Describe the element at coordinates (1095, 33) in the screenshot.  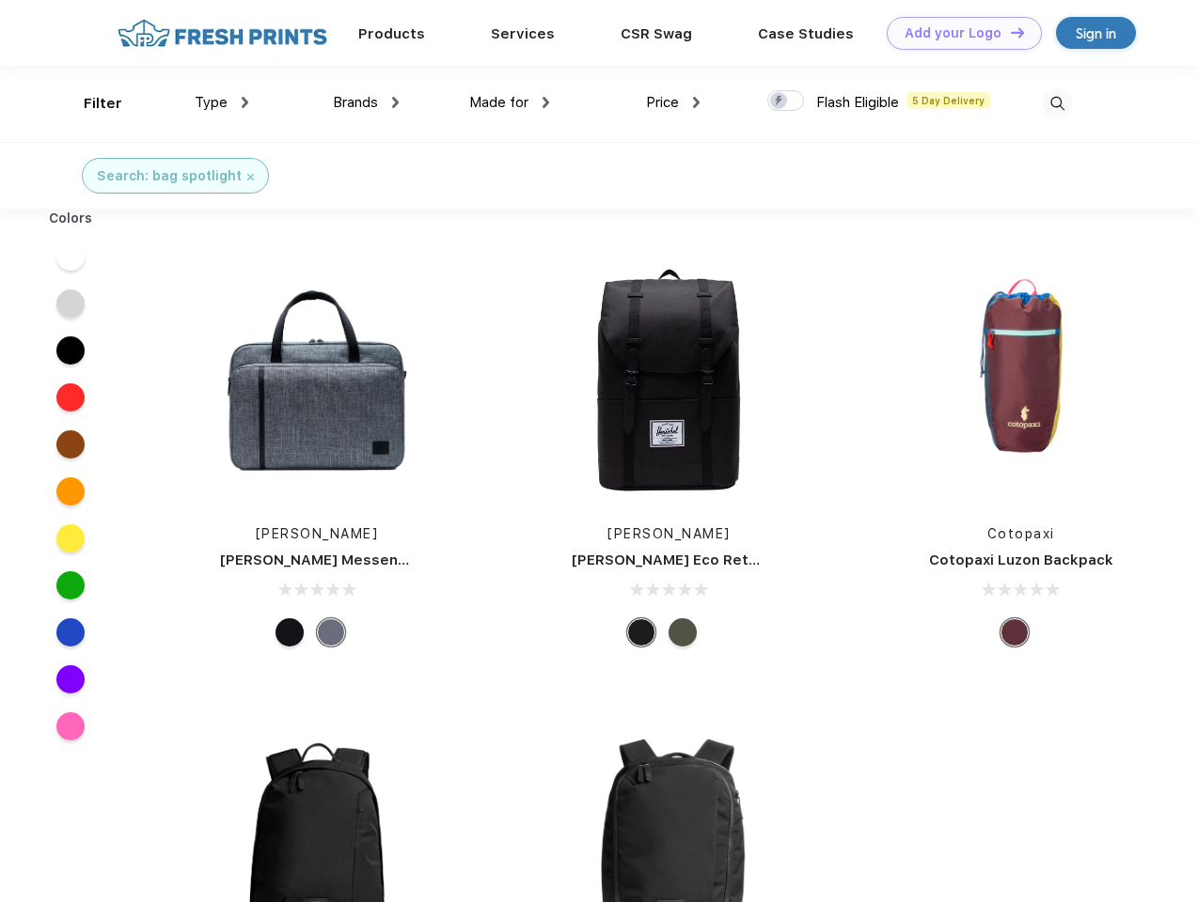
I see `a: Sign in` at that location.